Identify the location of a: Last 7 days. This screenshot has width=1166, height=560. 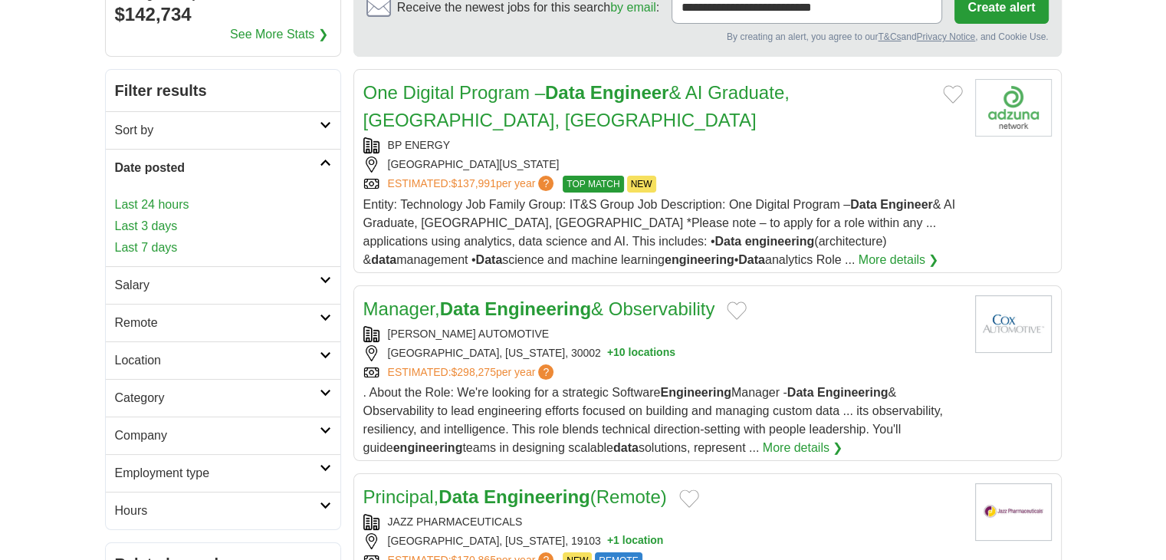
(223, 248).